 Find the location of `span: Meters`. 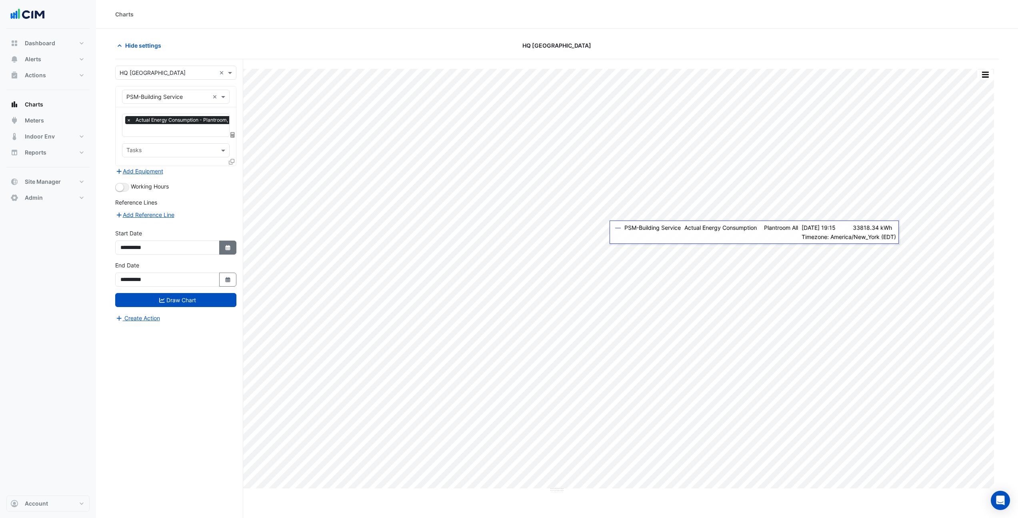

span: Meters is located at coordinates (34, 120).